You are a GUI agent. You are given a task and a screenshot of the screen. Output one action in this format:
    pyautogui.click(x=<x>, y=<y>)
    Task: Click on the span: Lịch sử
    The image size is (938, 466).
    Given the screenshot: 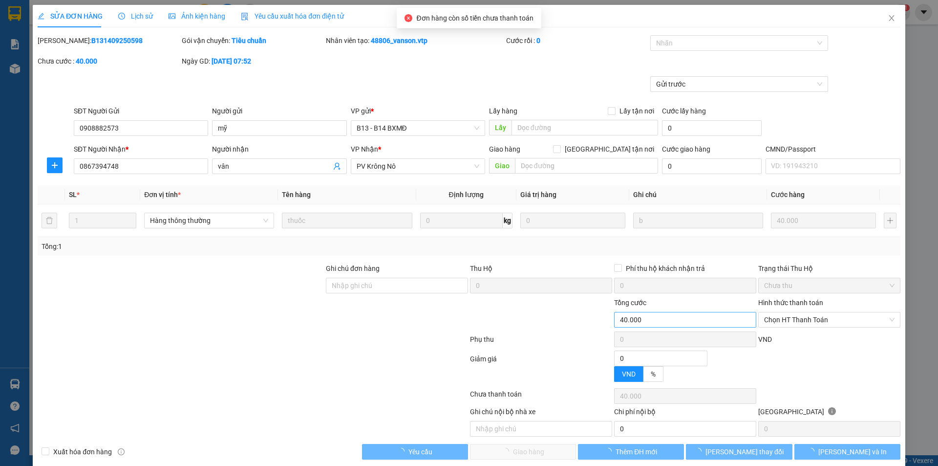 What is the action you would take?
    pyautogui.click(x=135, y=16)
    